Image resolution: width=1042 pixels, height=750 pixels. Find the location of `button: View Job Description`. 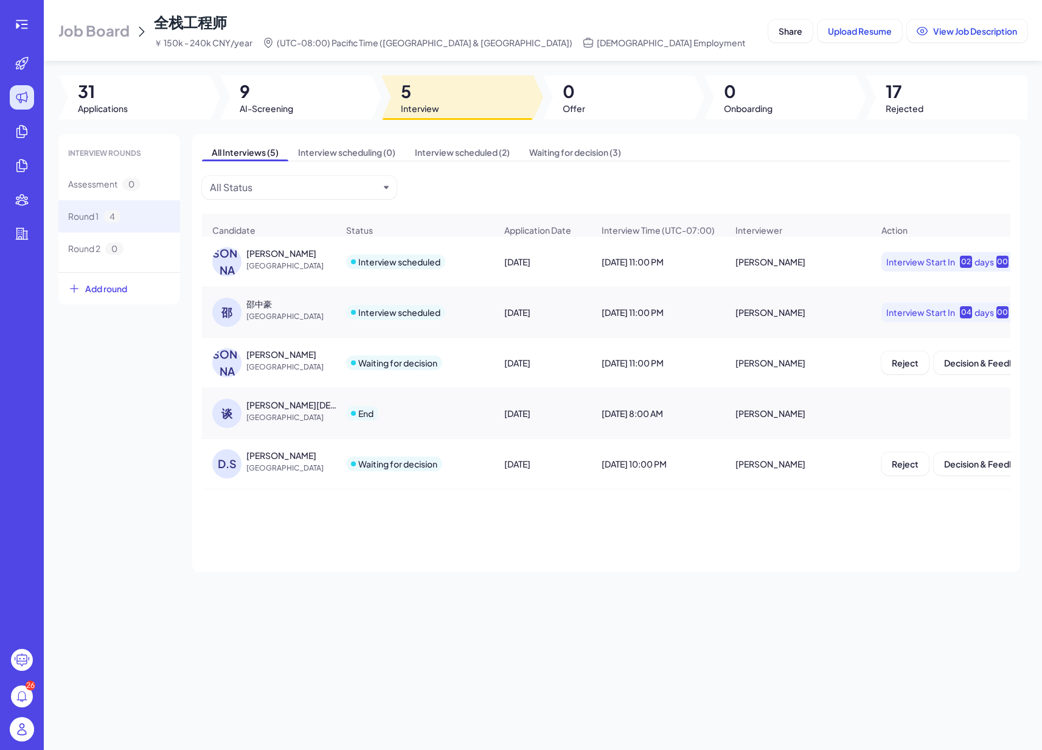

button: View Job Description is located at coordinates (967, 31).